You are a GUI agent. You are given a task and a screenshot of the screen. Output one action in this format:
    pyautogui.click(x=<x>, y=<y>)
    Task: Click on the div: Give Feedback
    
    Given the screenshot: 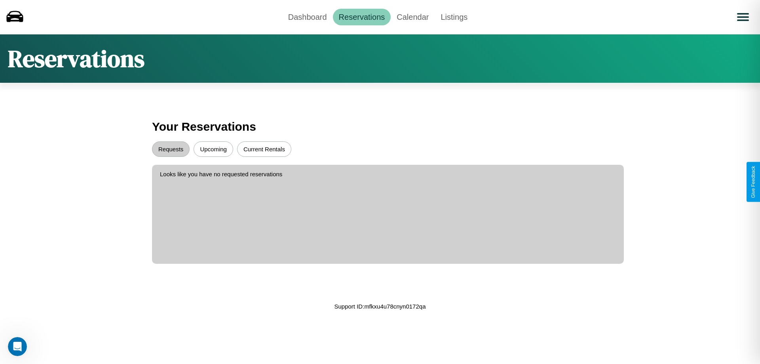 What is the action you would take?
    pyautogui.click(x=754, y=182)
    